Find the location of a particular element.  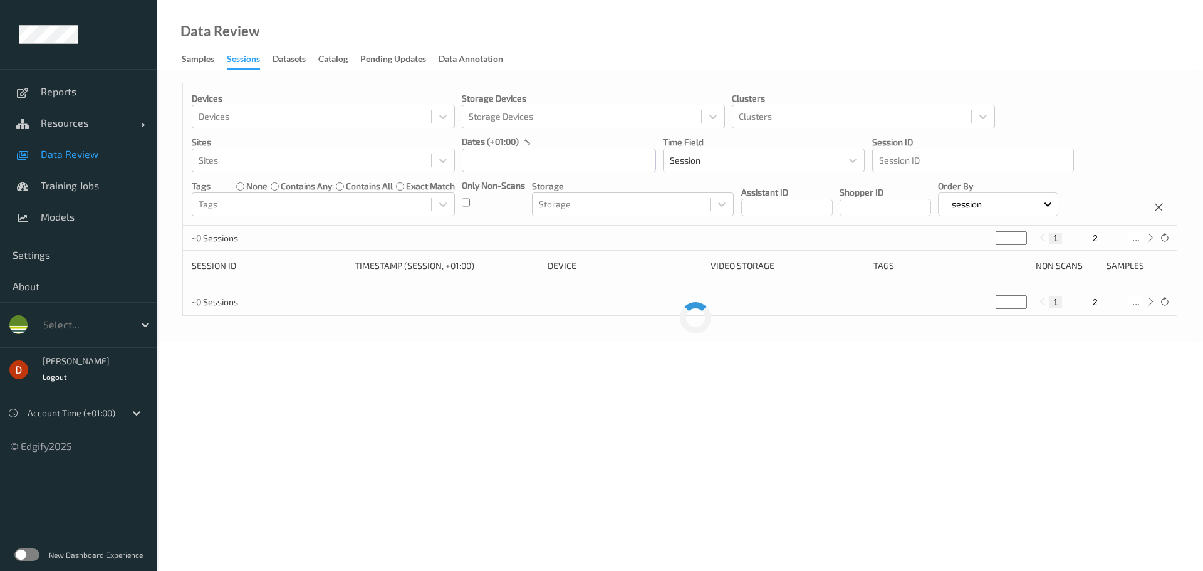

p: Session ID is located at coordinates (973, 142).